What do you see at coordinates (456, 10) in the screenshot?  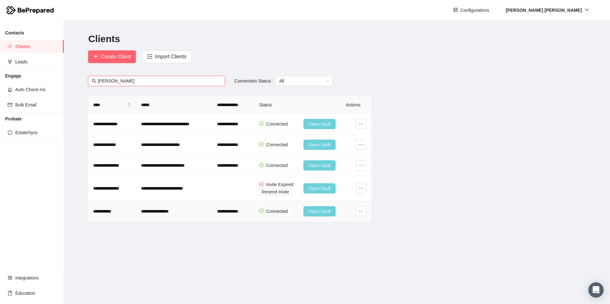 I see `span: control` at bounding box center [456, 10].